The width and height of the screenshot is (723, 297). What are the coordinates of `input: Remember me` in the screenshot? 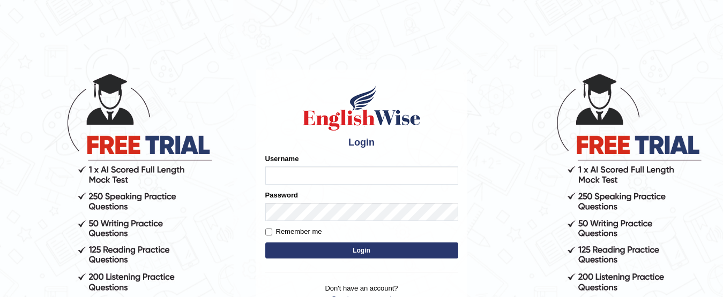 It's located at (268, 232).